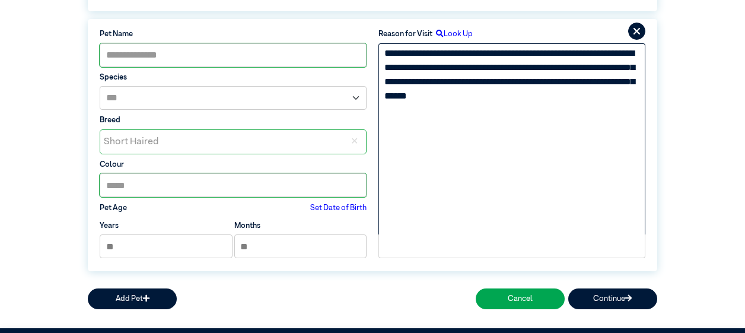  What do you see at coordinates (233, 34) in the screenshot?
I see `label: Pet Name` at bounding box center [233, 34].